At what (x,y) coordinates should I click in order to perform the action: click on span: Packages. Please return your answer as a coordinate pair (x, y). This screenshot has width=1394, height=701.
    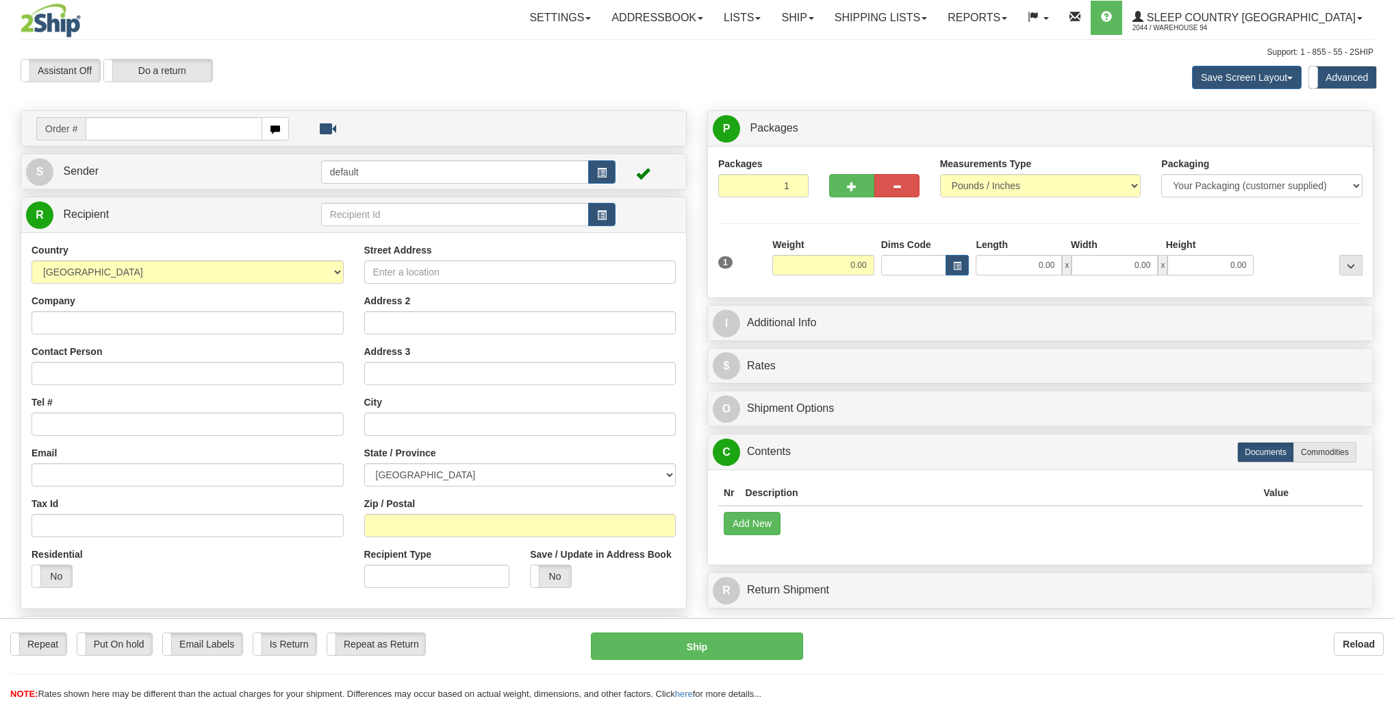
    Looking at the image, I should click on (774, 127).